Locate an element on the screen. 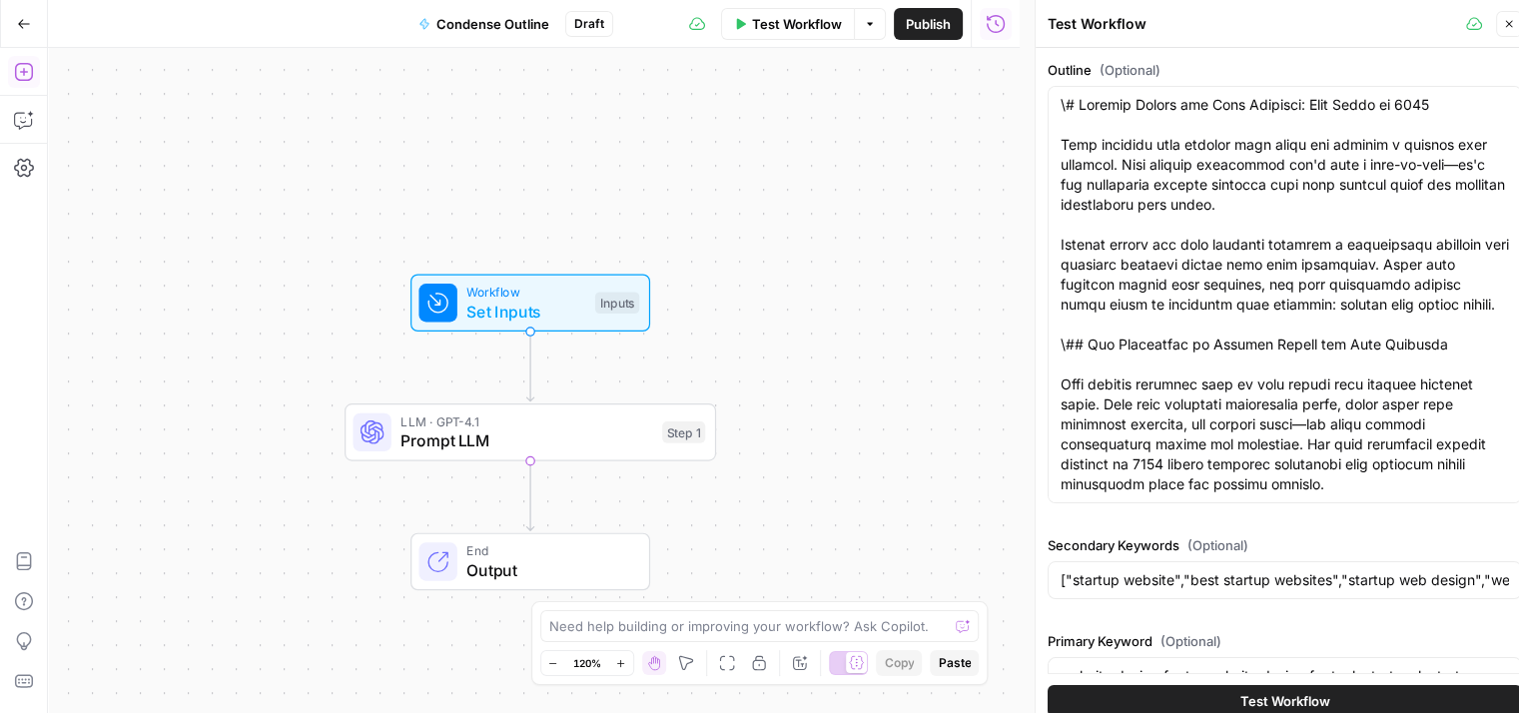 This screenshot has width=1519, height=713. div: LLM · GPT-4.1Prompt LLMStep 1 is located at coordinates (530, 432).